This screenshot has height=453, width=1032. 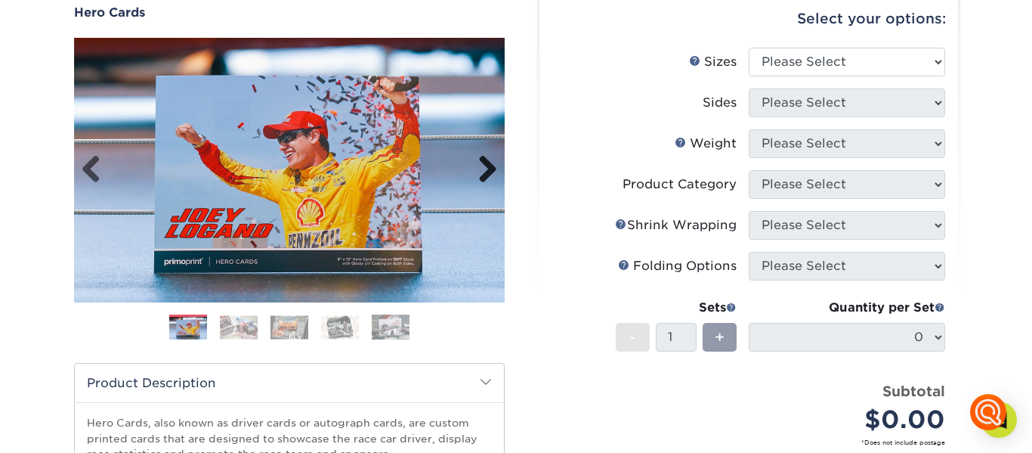 I want to click on div: Sides, so click(x=719, y=103).